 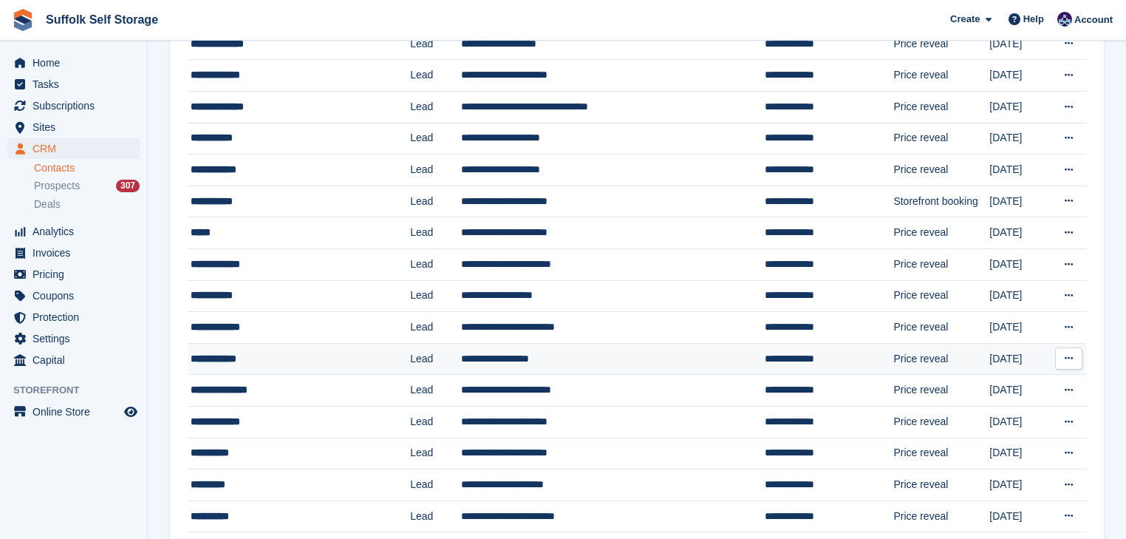 I want to click on span: Tasks, so click(x=77, y=84).